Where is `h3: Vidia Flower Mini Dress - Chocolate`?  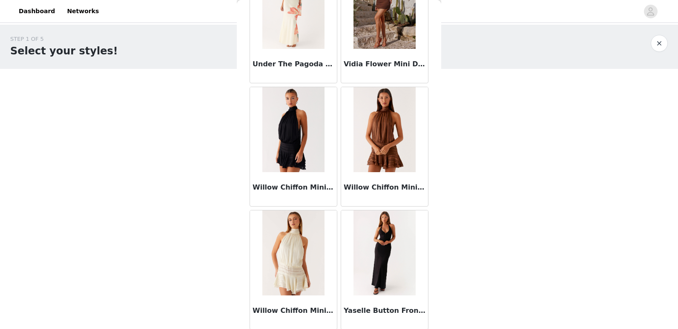 h3: Vidia Flower Mini Dress - Chocolate is located at coordinates (384, 64).